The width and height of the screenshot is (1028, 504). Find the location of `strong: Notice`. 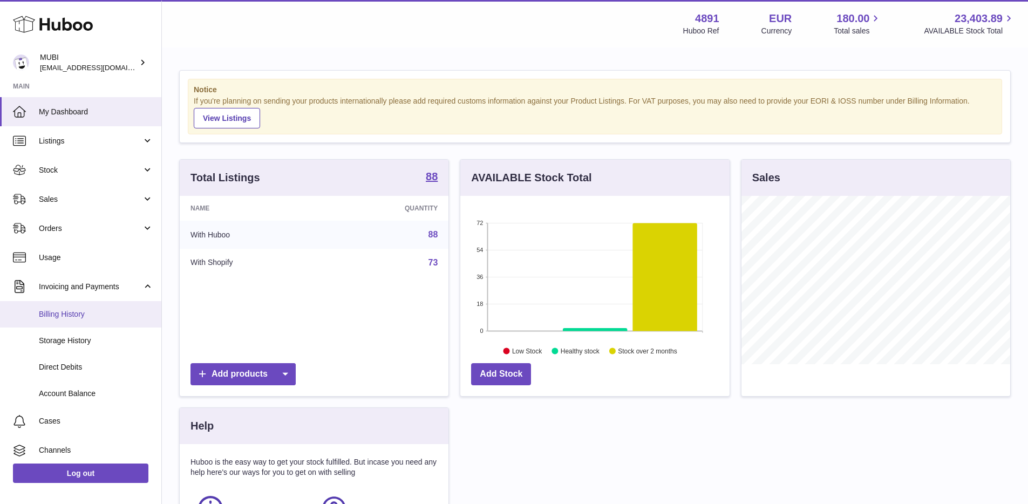

strong: Notice is located at coordinates (595, 90).